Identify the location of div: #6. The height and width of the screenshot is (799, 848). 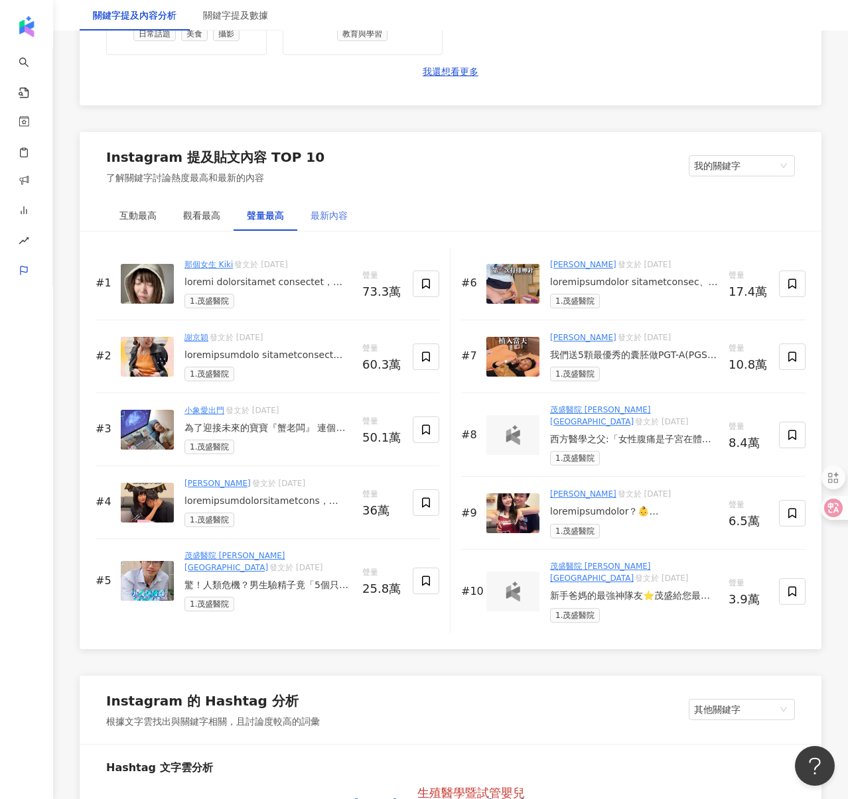
(471, 283).